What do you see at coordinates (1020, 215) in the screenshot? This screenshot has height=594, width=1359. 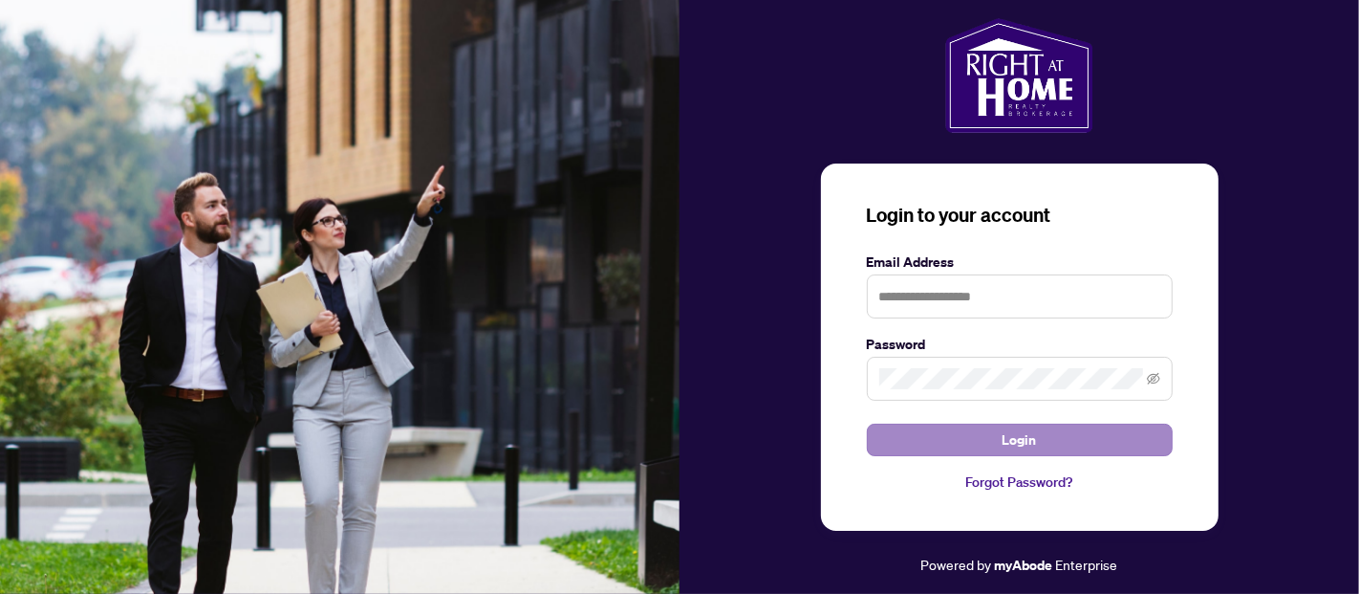 I see `h3: Login to your account` at bounding box center [1020, 215].